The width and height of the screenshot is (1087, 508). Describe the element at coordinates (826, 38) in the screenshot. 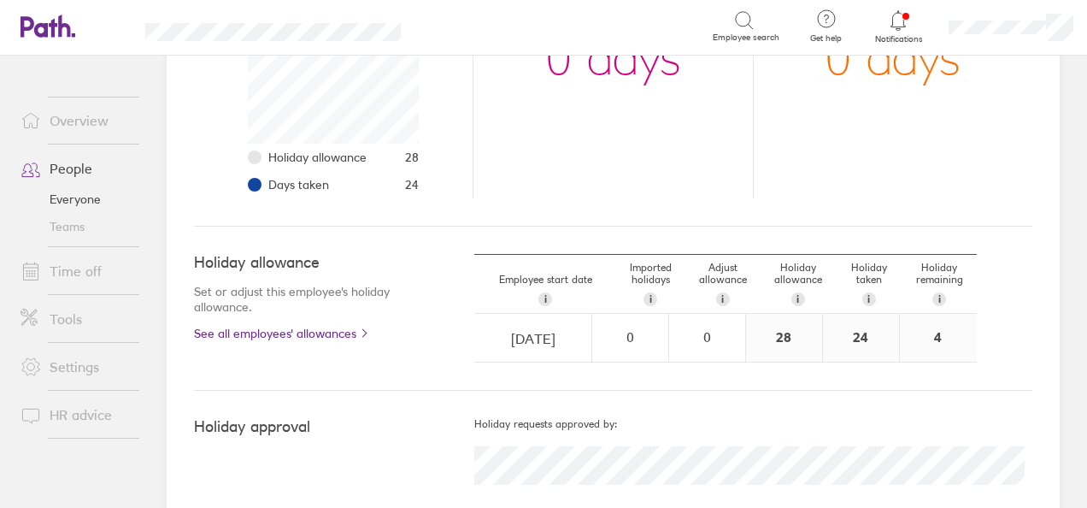

I see `span: Get help` at that location.